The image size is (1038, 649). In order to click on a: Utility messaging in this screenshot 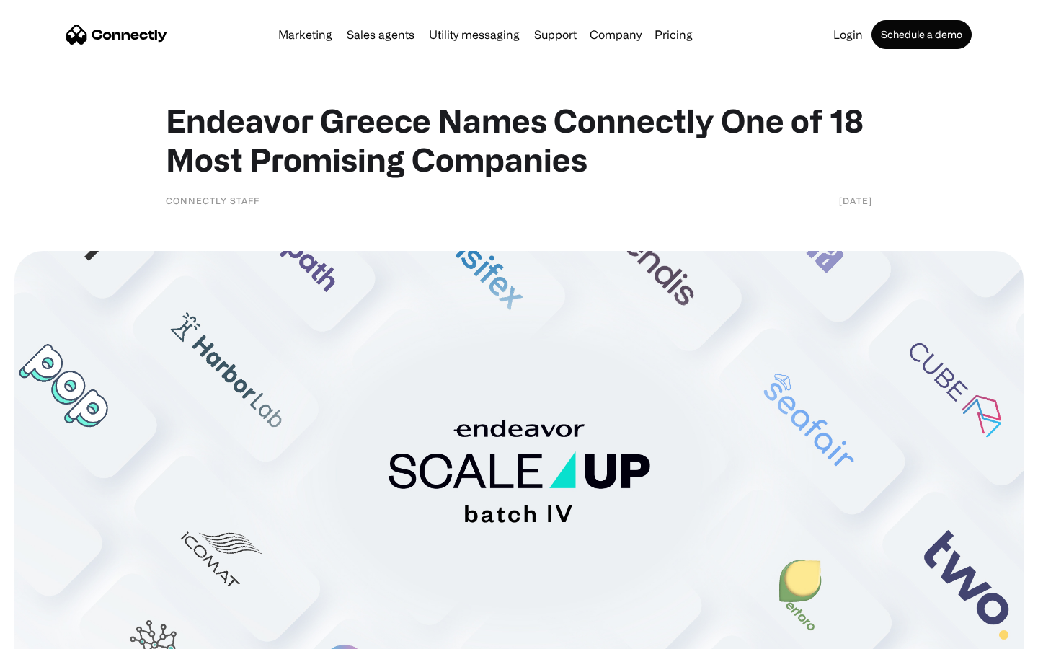, I will do `click(474, 35)`.